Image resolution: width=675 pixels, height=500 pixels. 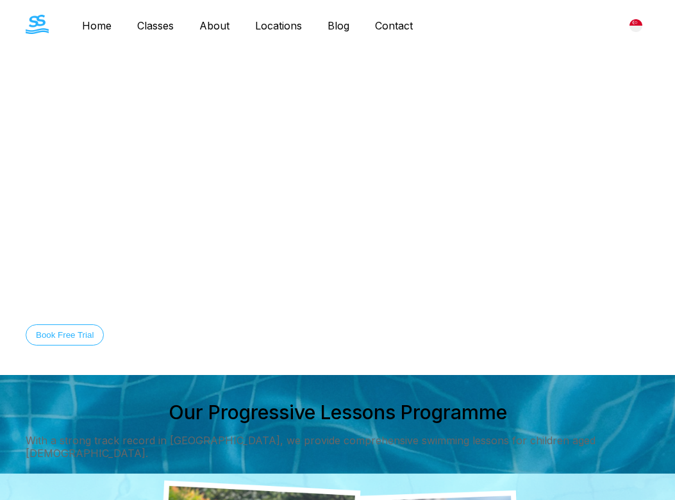 What do you see at coordinates (337, 299) in the screenshot?
I see `div: Equip your child with essential swimming skills for lifelong safety and confidence in water.` at bounding box center [337, 299].